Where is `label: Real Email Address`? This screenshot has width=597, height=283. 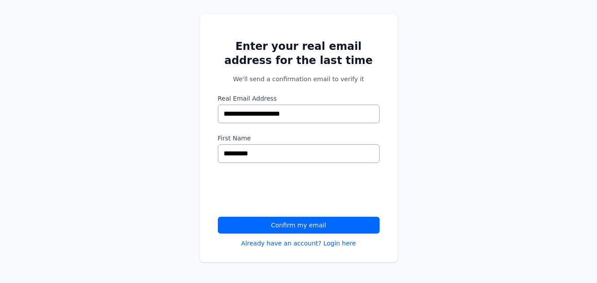
label: Real Email Address is located at coordinates (299, 99).